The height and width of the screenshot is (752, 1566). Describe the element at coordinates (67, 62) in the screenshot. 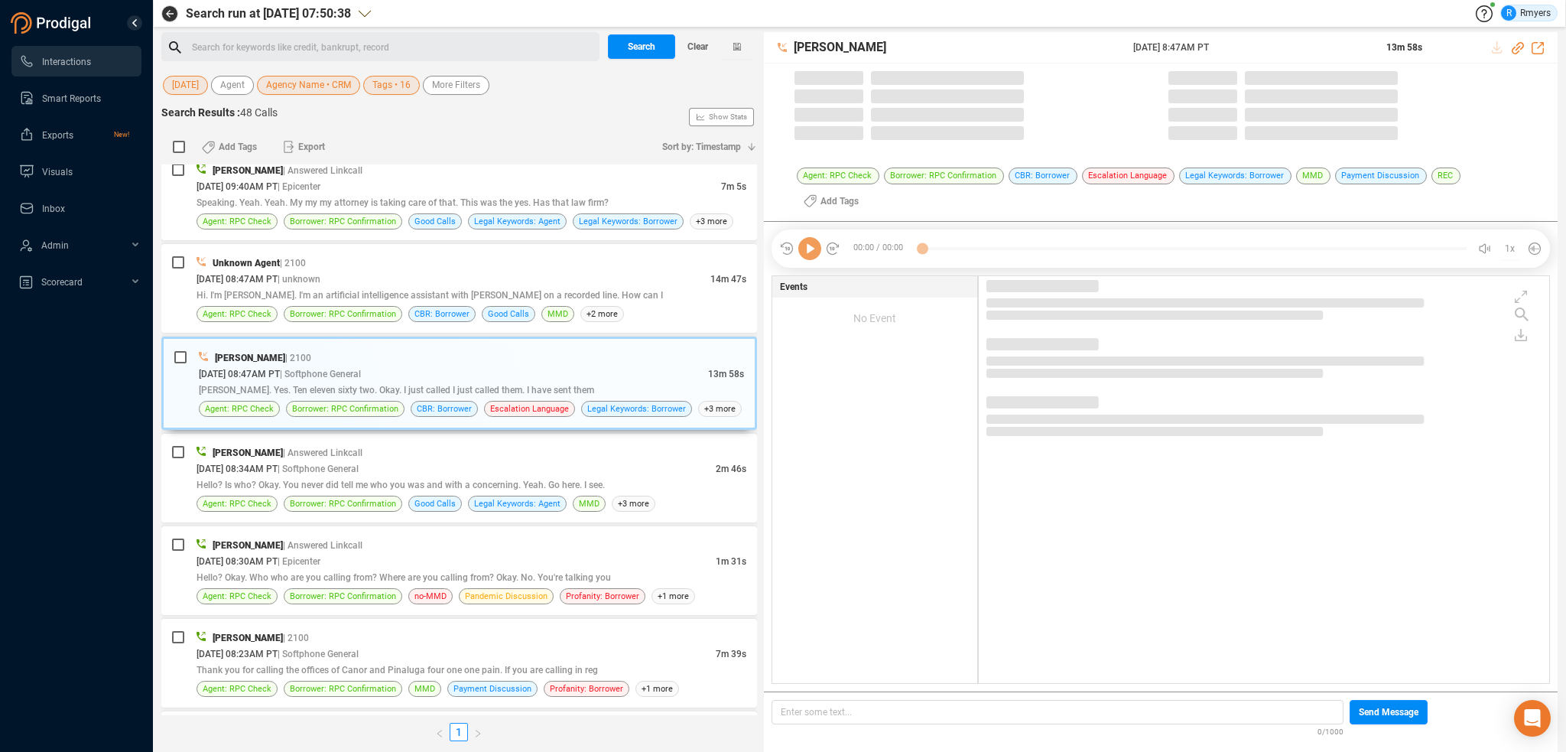

I see `span: Interactions` at that location.